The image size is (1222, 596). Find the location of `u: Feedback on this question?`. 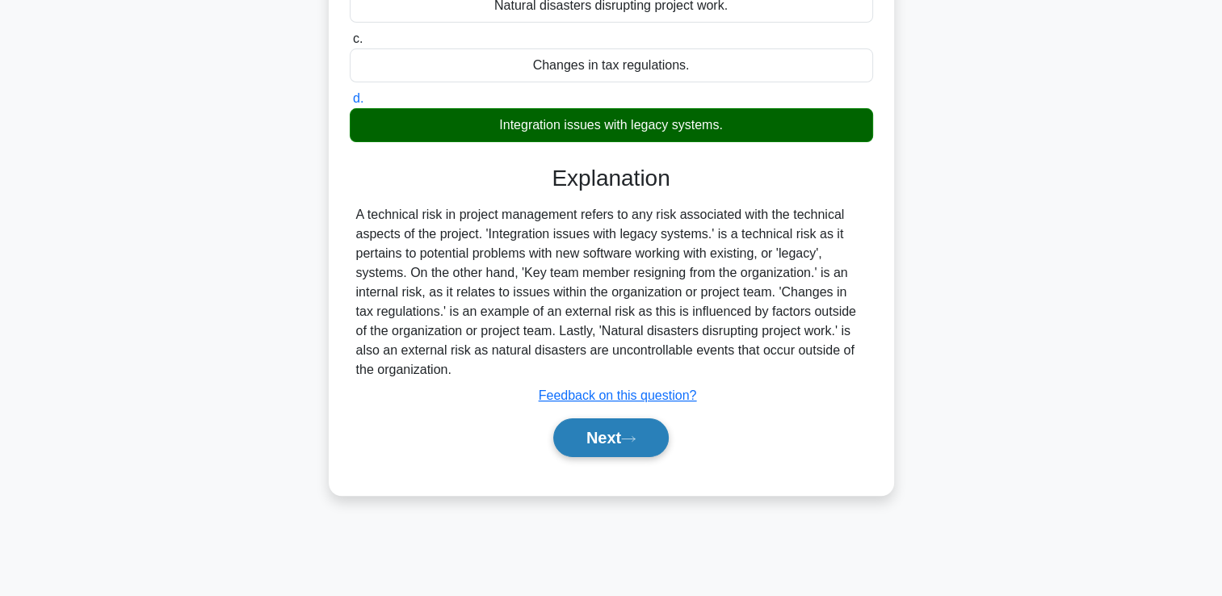

u: Feedback on this question? is located at coordinates (618, 395).